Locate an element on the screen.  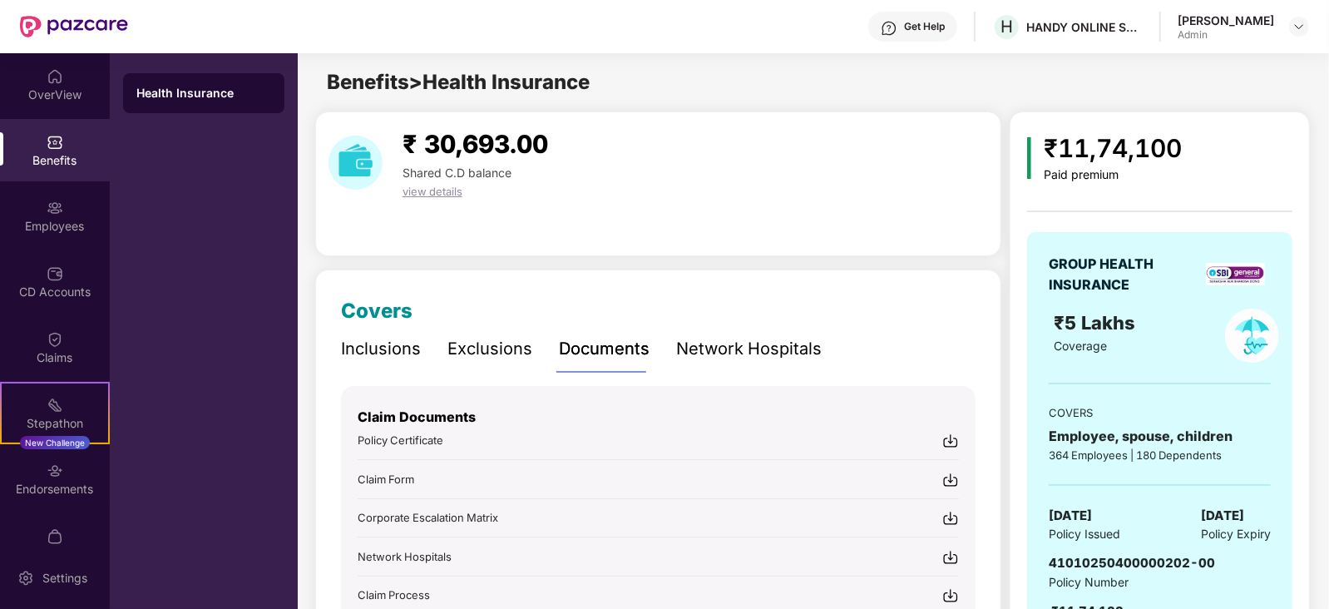
div: Paid premium is located at coordinates (1113, 175).